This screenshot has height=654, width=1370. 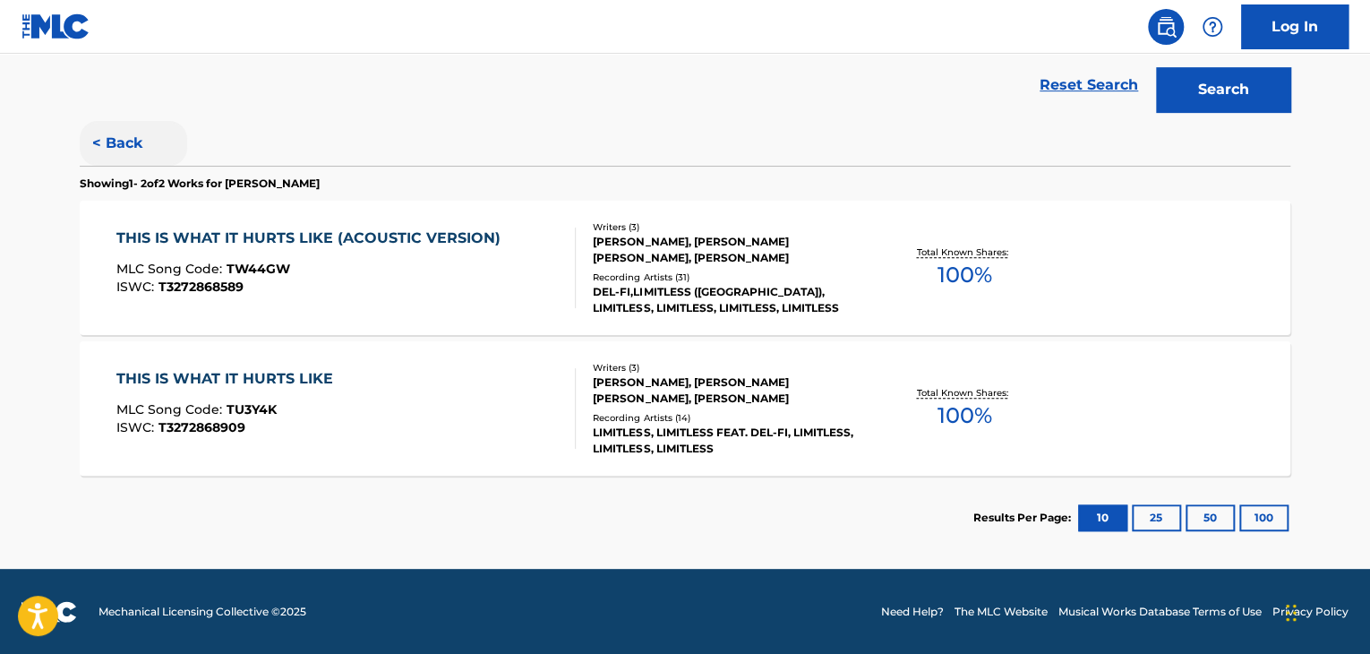 What do you see at coordinates (1223, 90) in the screenshot?
I see `button: Search` at bounding box center [1223, 90].